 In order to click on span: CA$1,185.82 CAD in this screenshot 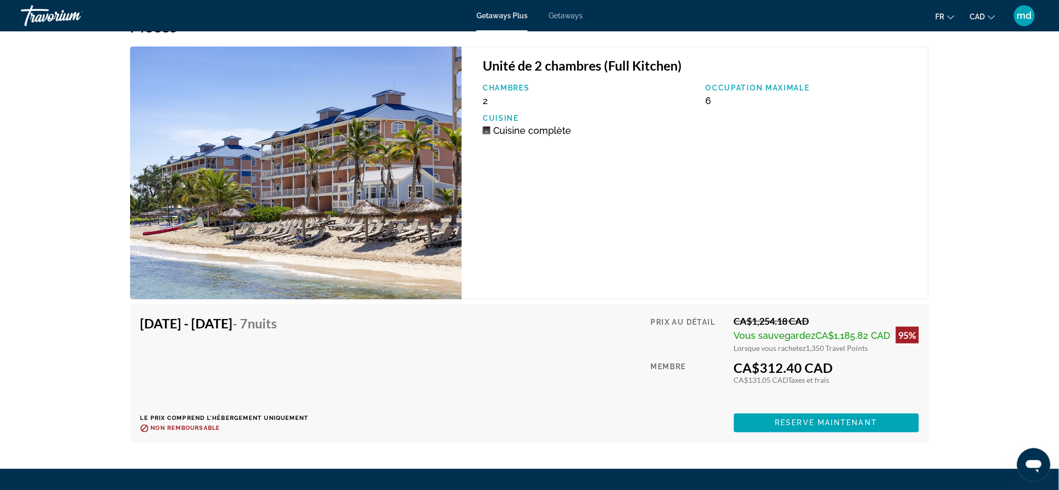, I will do `click(853, 335)`.